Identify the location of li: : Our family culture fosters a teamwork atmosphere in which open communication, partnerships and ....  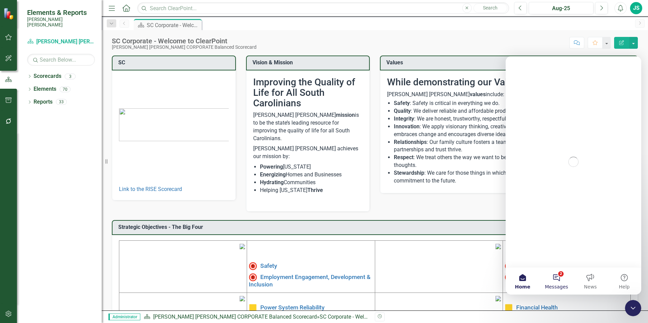
(512, 146).